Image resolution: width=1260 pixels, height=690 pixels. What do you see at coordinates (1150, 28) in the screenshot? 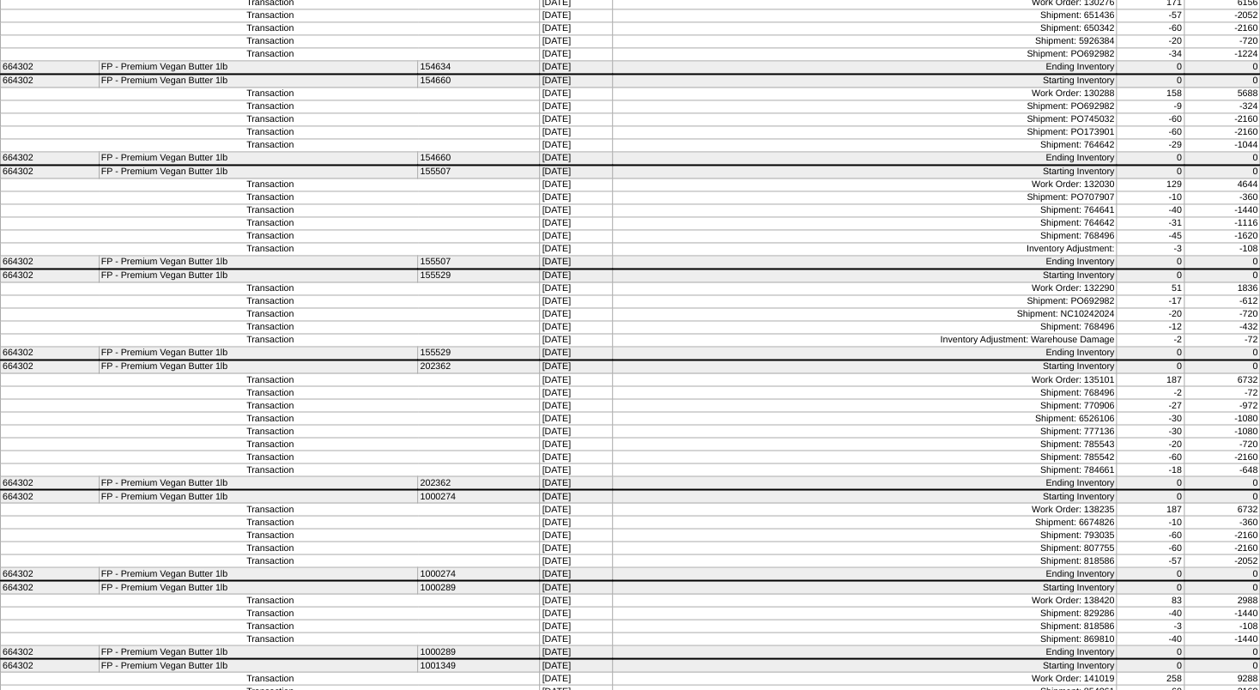
I see `td: -60` at bounding box center [1150, 28].